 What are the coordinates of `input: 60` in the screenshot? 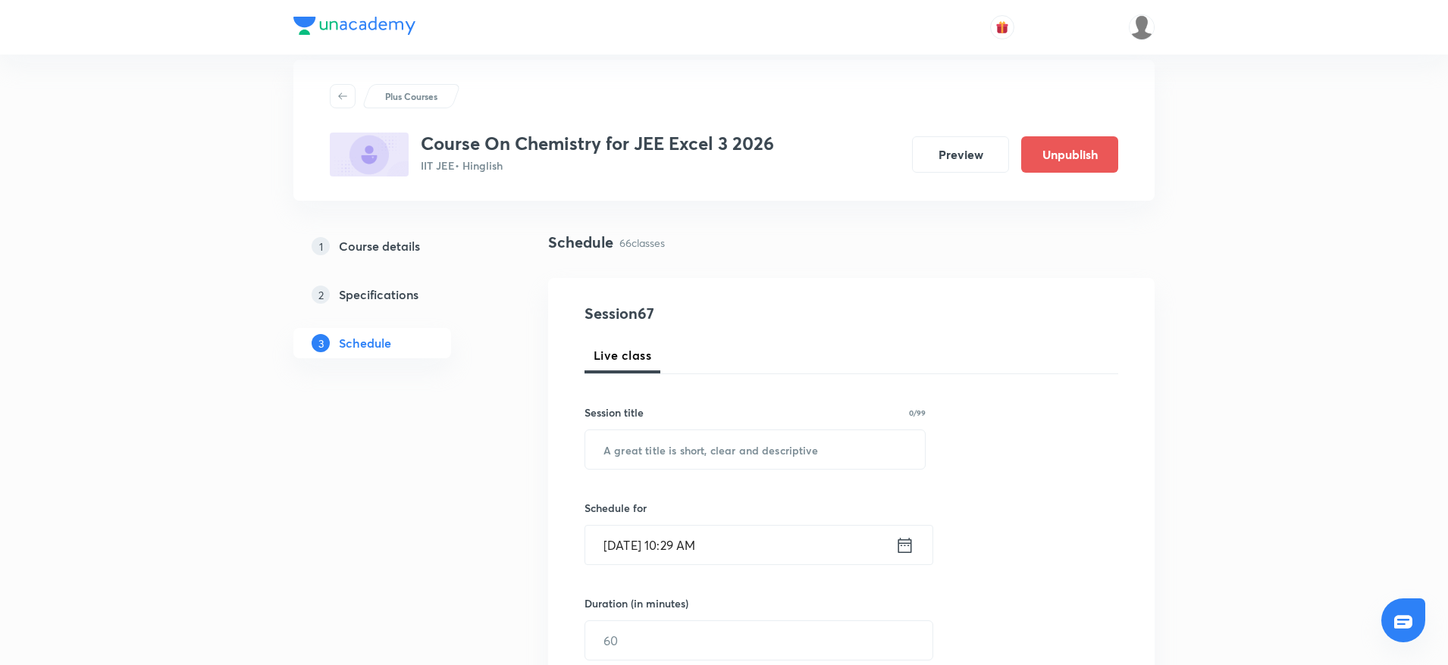 It's located at (759, 640).